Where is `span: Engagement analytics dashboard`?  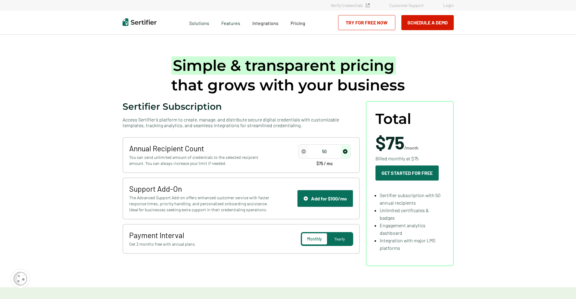 span: Engagement analytics dashboard is located at coordinates (402, 229).